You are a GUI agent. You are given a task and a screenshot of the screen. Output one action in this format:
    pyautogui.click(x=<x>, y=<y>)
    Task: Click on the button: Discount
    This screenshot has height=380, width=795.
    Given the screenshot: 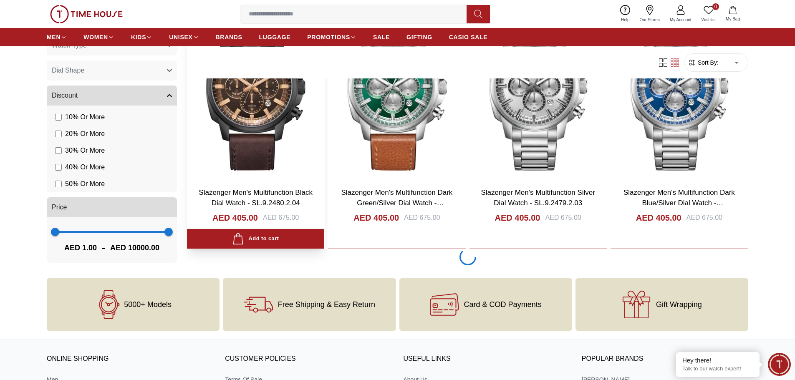 What is the action you would take?
    pyautogui.click(x=112, y=96)
    